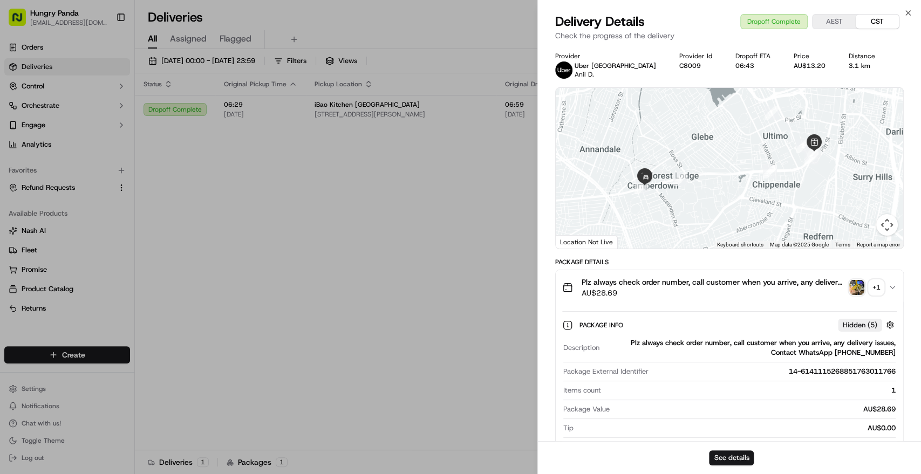 The width and height of the screenshot is (921, 474). What do you see at coordinates (104, 52) in the screenshot?
I see `p: Welcome 👋` at bounding box center [104, 52].